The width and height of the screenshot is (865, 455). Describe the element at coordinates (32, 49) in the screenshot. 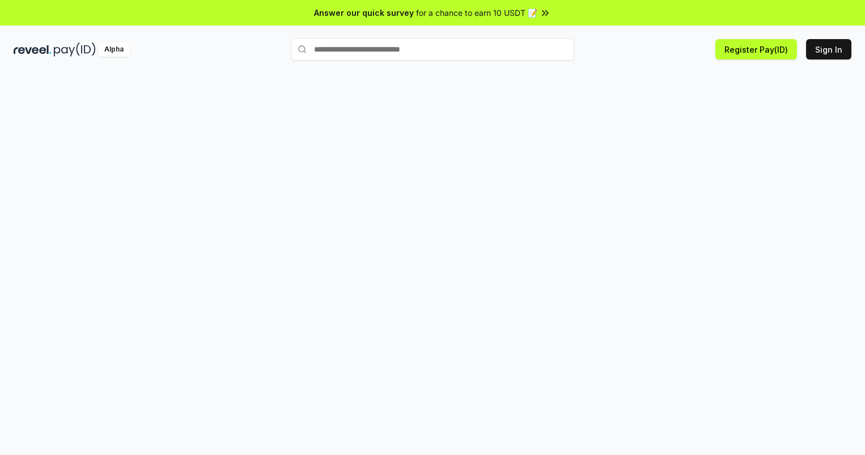

I see `img: reveel_dark` at that location.